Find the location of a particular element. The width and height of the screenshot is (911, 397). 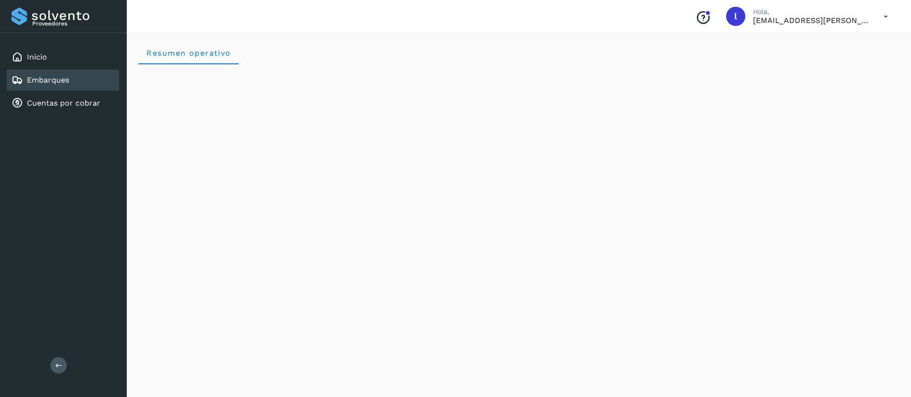

a: Embarques is located at coordinates (48, 80).